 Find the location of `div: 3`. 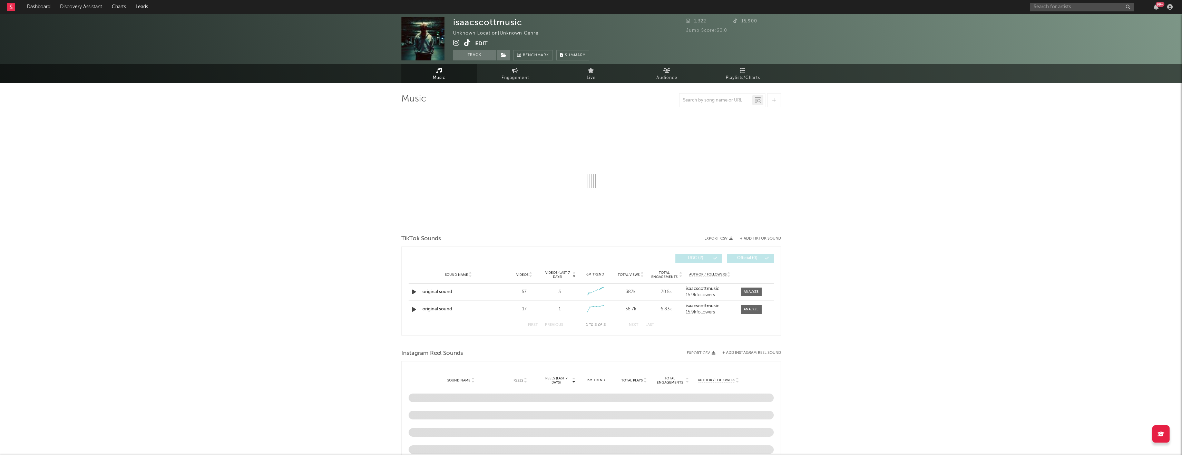

div: 3 is located at coordinates (559, 292).